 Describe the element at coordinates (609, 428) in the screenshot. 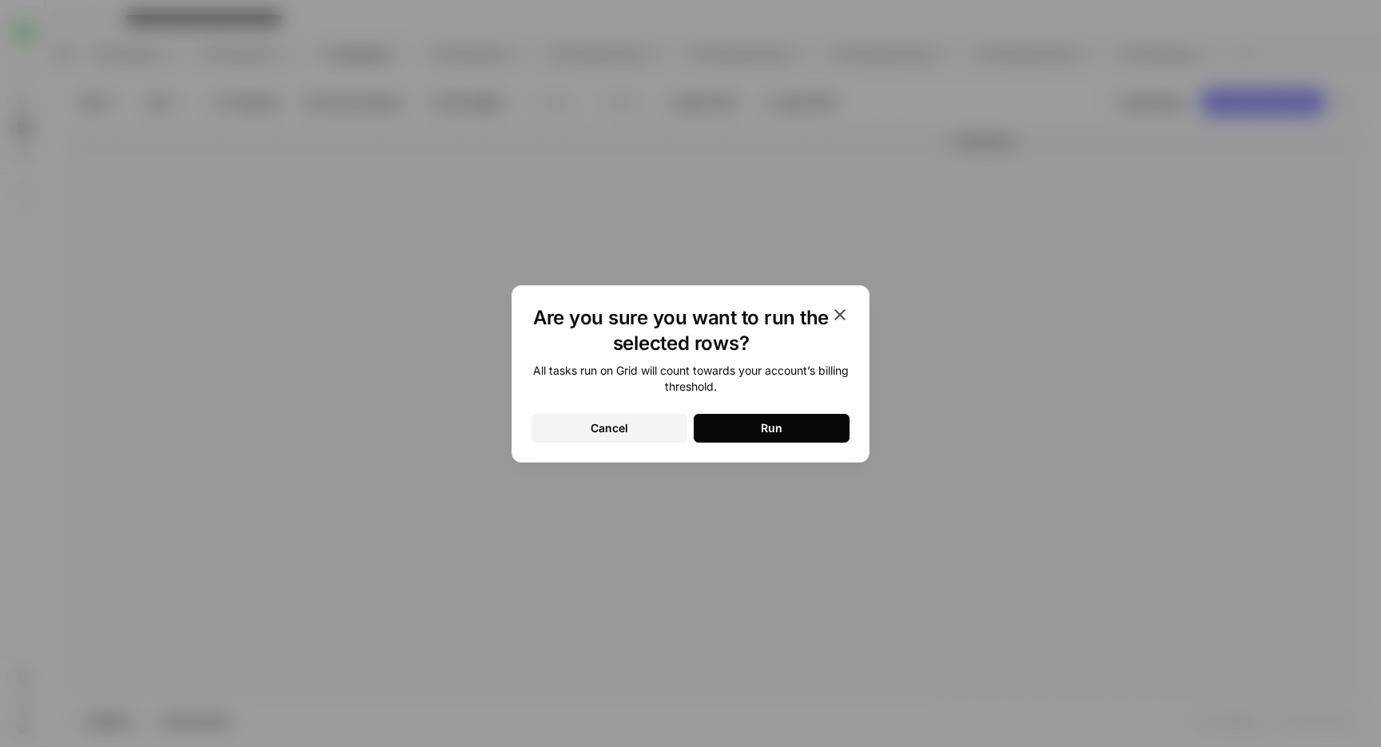

I see `div: Cancel` at that location.